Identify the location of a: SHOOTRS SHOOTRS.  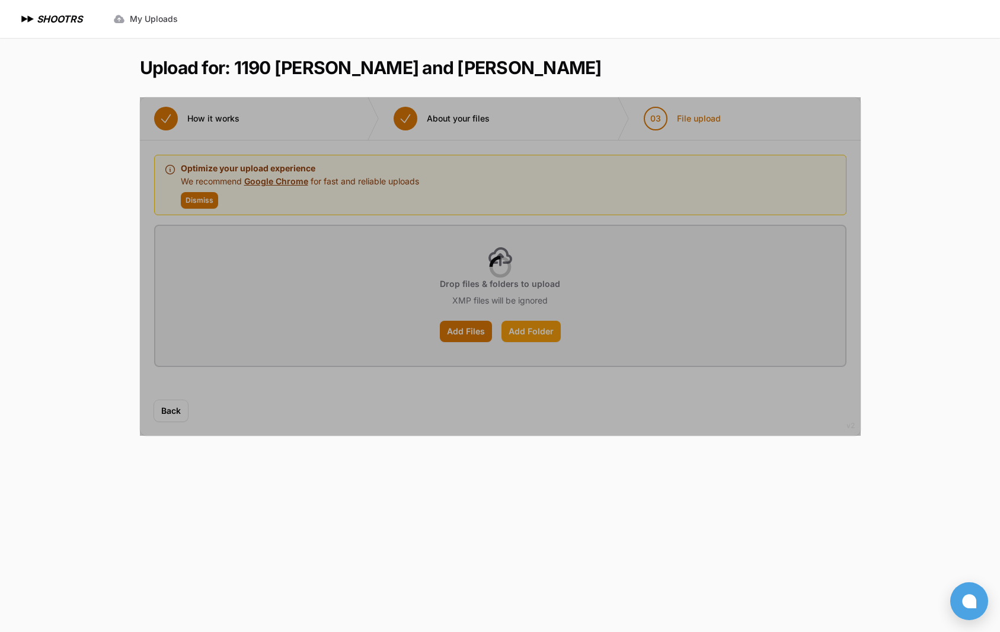
(50, 19).